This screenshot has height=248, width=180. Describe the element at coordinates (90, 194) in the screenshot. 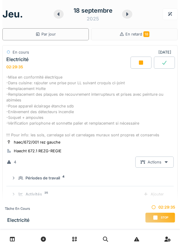

I see `summary: Activités25Ajouter` at that location.